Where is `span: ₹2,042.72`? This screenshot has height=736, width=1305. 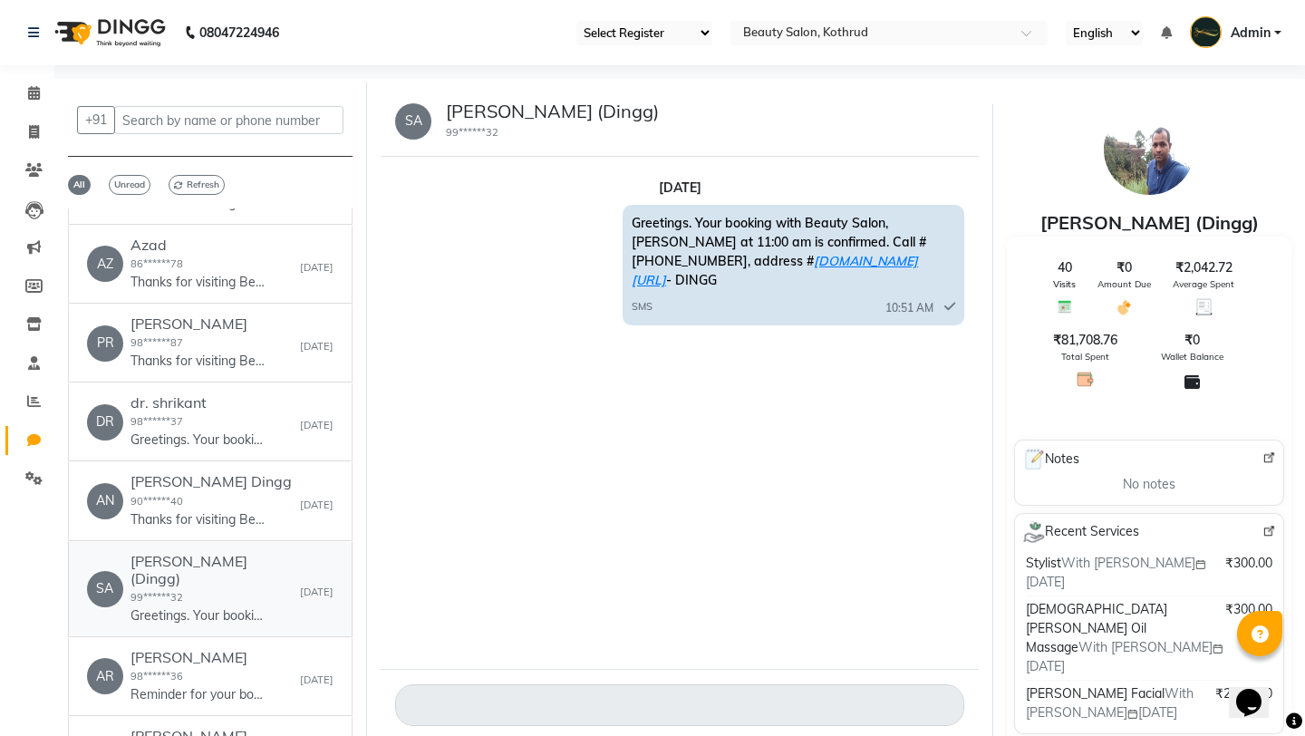
span: ₹2,042.72 is located at coordinates (1204, 267).